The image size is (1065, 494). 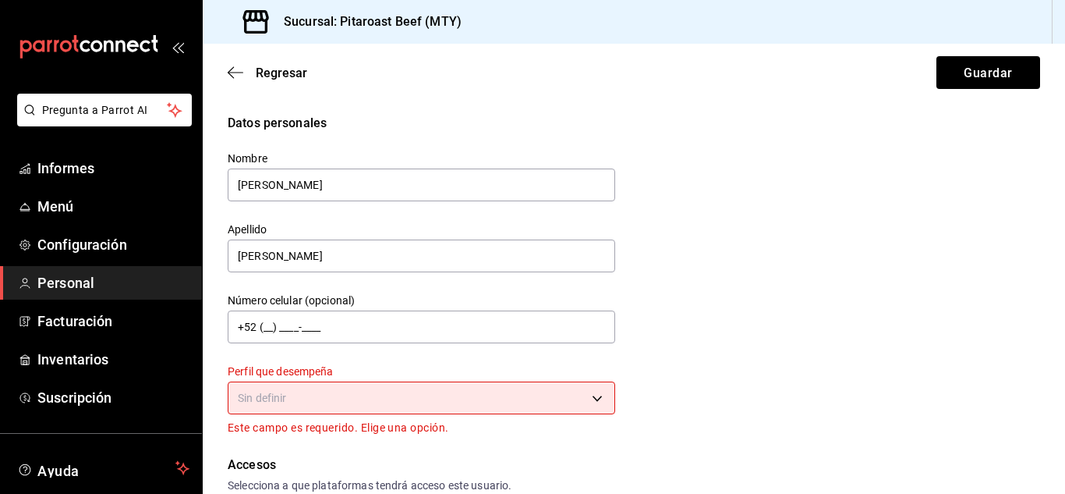 What do you see at coordinates (55, 206) in the screenshot?
I see `font: Menú` at bounding box center [55, 206].